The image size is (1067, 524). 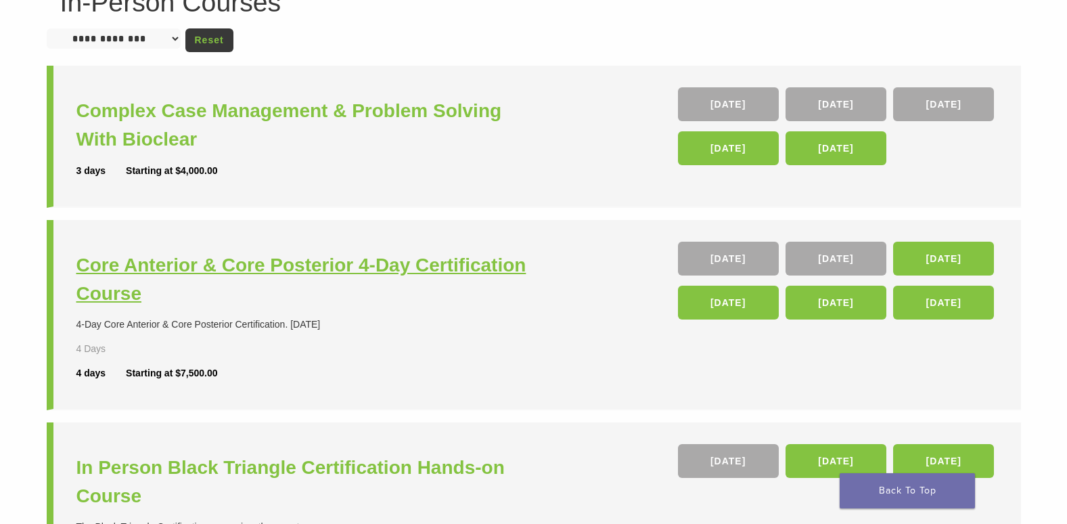 What do you see at coordinates (101, 170) in the screenshot?
I see `div: 3 days` at bounding box center [101, 170].